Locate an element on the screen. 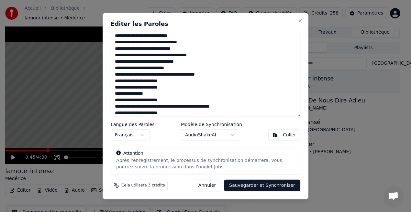 The height and width of the screenshot is (212, 411). button: Annuler is located at coordinates (207, 185).